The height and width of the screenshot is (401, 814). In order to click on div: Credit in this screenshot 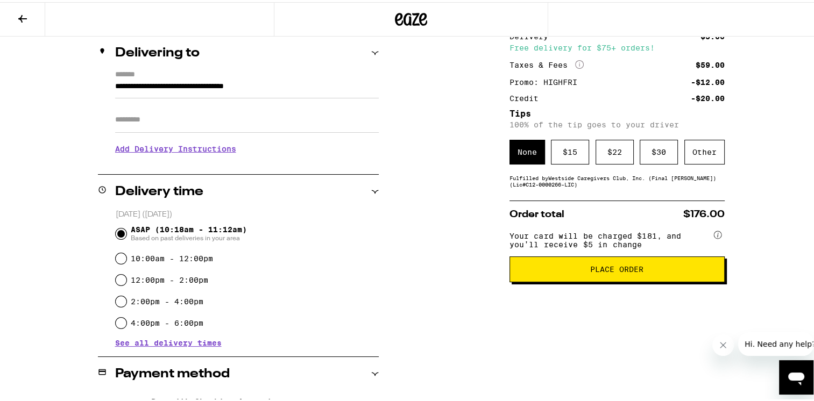, I will do `click(527, 96)`.